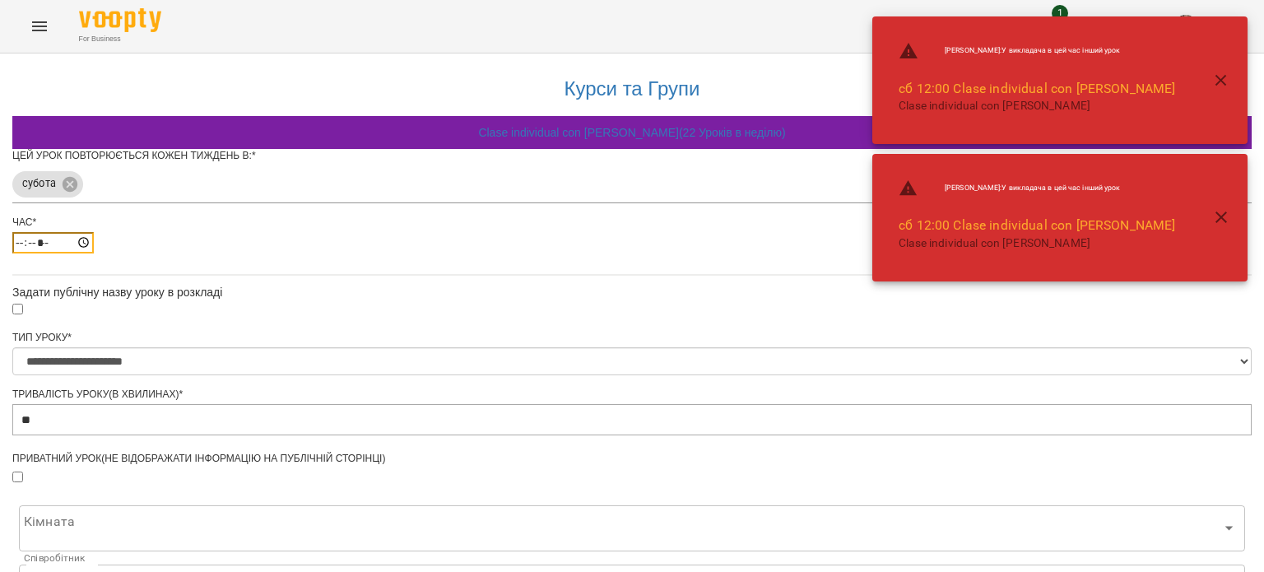 The image size is (1264, 572). I want to click on span: For Business, so click(120, 39).